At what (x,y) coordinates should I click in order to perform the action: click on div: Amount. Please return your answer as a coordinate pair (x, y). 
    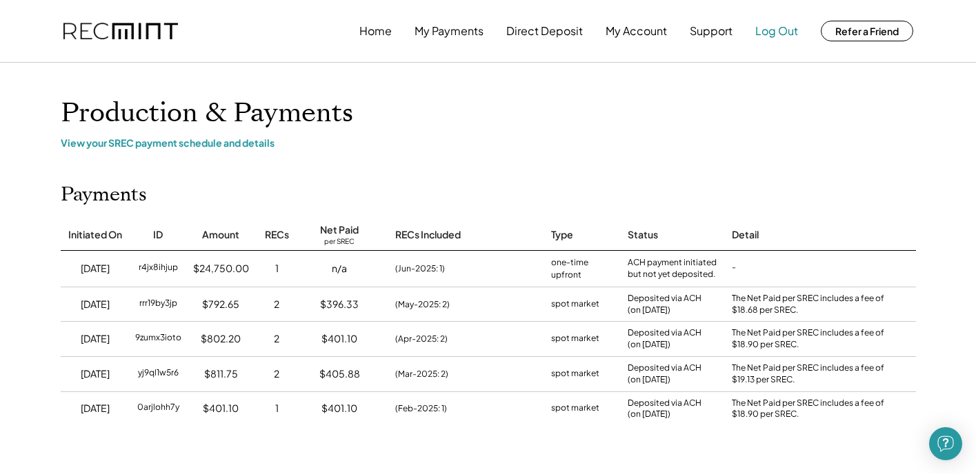
    Looking at the image, I should click on (221, 235).